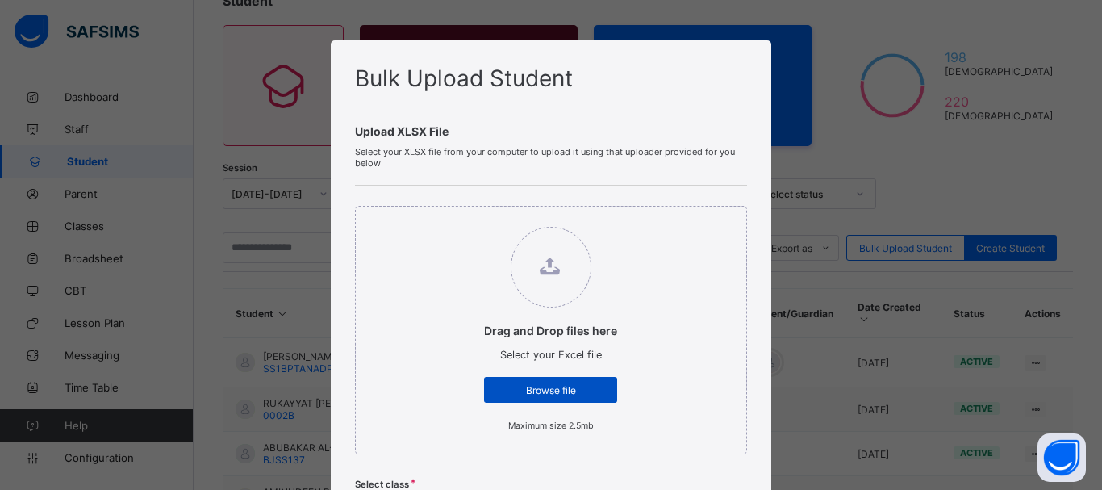  I want to click on span: Select your XLSX file from your computer to upload it using that uploader provided for you below, so click(551, 157).